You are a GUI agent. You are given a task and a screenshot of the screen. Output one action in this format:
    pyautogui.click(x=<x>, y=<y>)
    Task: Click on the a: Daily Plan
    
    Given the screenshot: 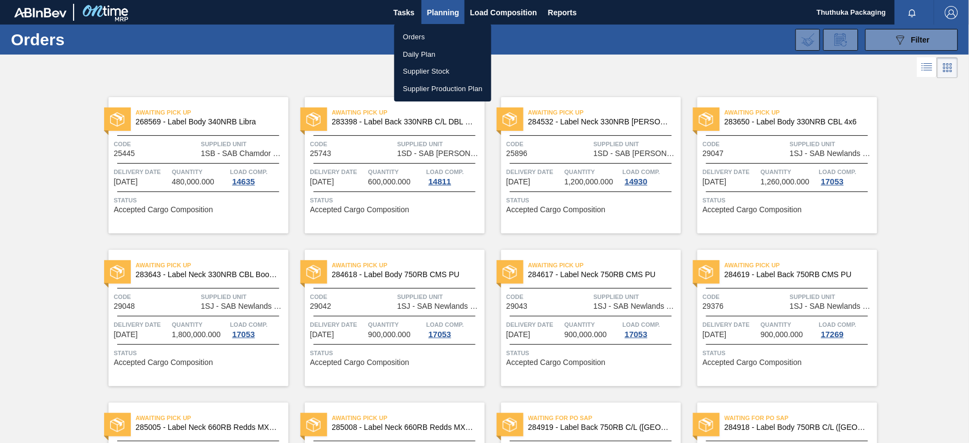 What is the action you would take?
    pyautogui.click(x=443, y=55)
    